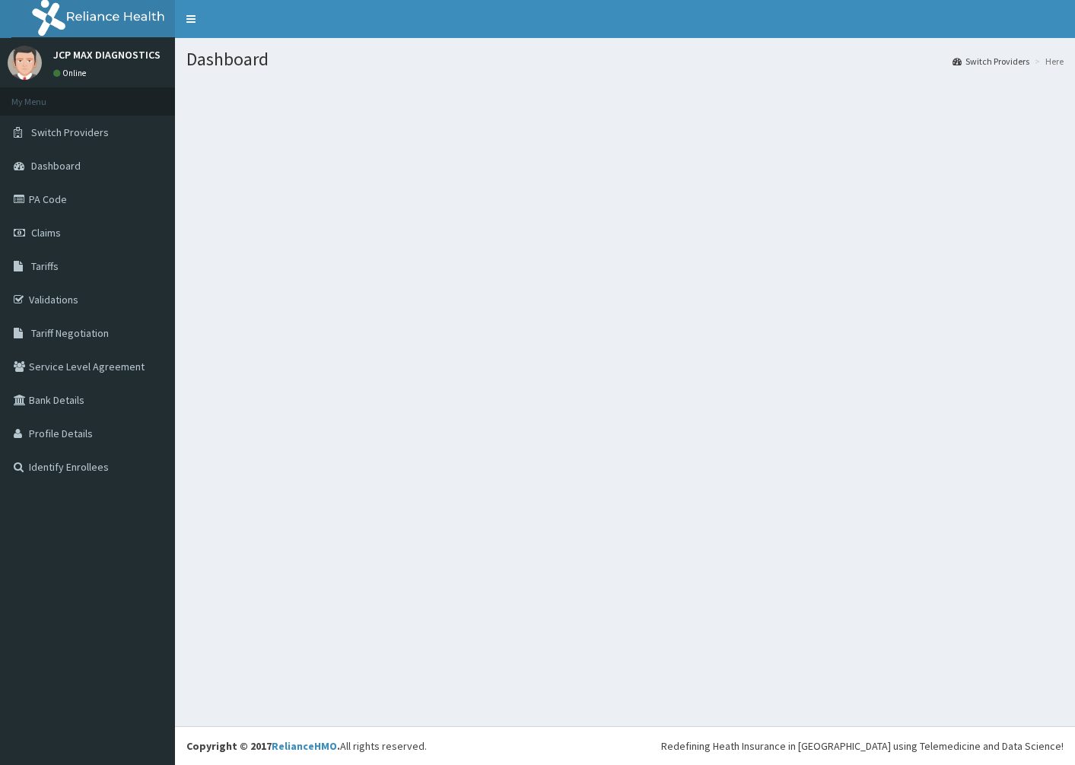 This screenshot has width=1075, height=765. Describe the element at coordinates (24, 62) in the screenshot. I see `img: User Image` at that location.